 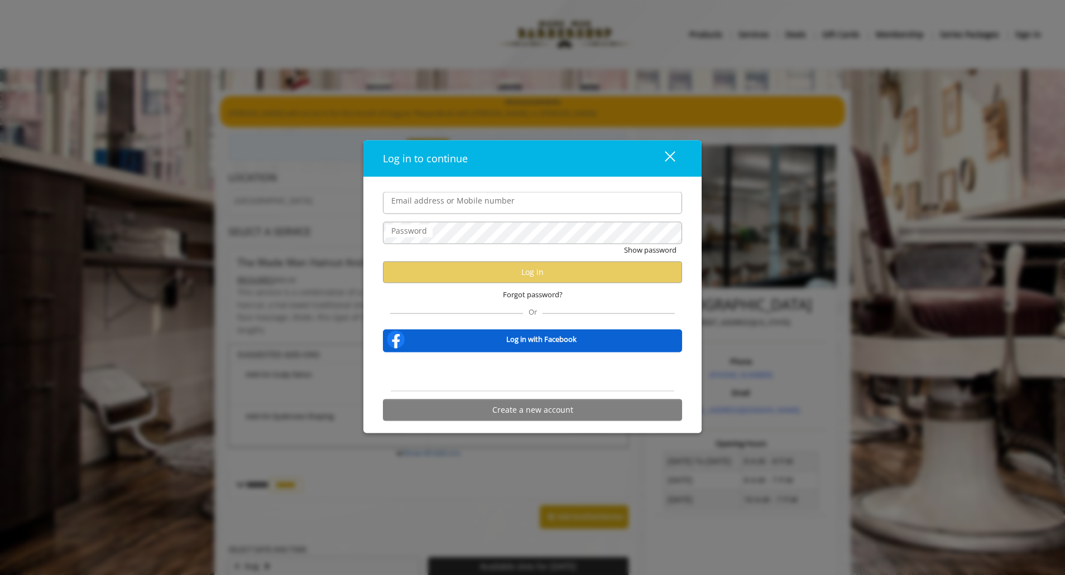 I want to click on img: facebook-logo, so click(x=396, y=339).